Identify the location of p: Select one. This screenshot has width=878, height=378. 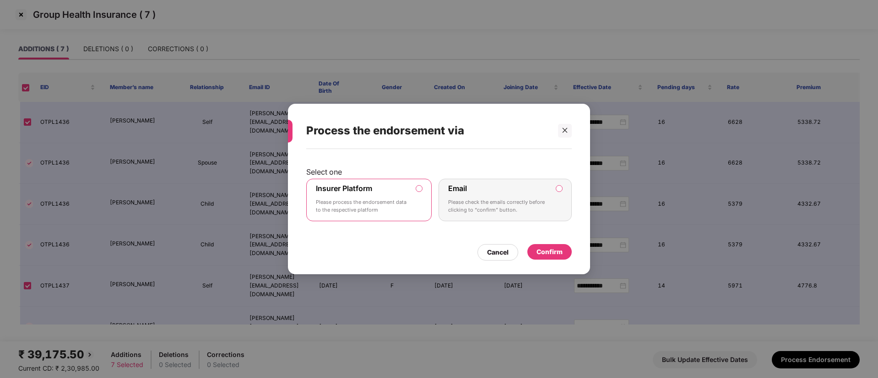
(439, 172).